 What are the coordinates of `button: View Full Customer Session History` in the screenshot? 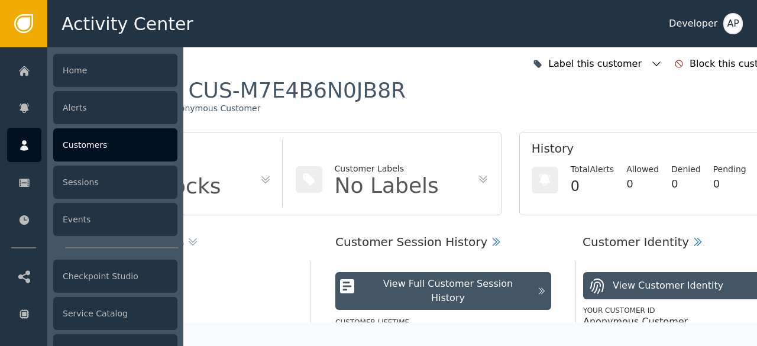 It's located at (443, 291).